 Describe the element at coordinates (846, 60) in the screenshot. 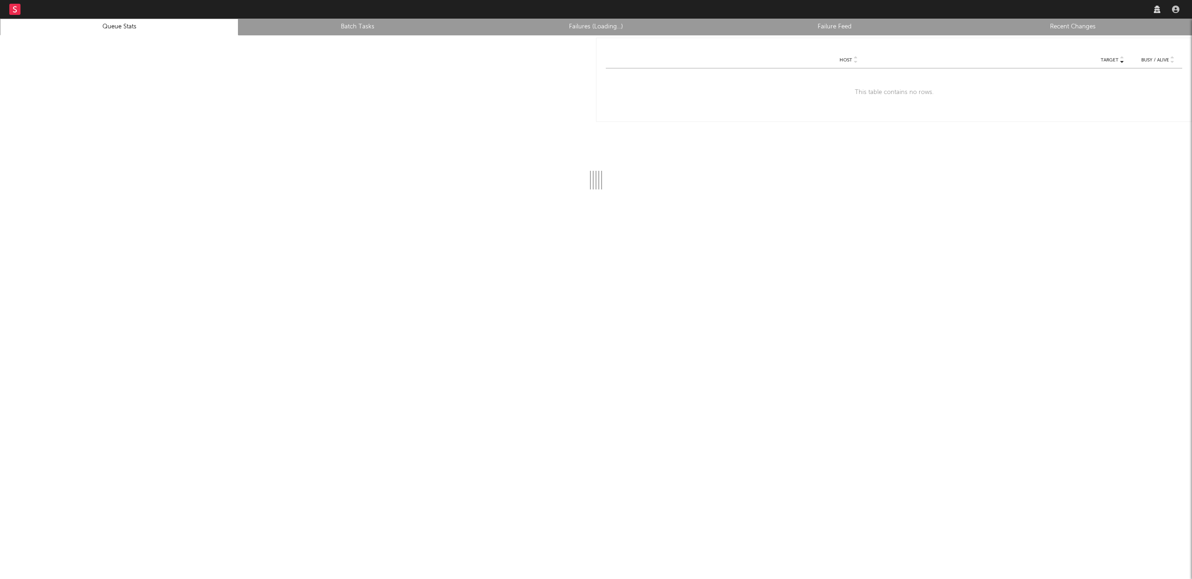

I see `span: Host` at that location.